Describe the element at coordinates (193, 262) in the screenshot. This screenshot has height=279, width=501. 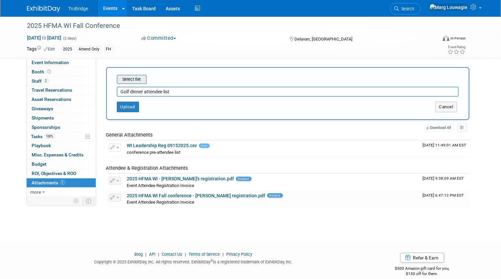
I see `div: Copyright © 2025 ExhibitDay, Inc. All rights reserved. ExhibitDay is a registered trademark of Ex...` at that location.